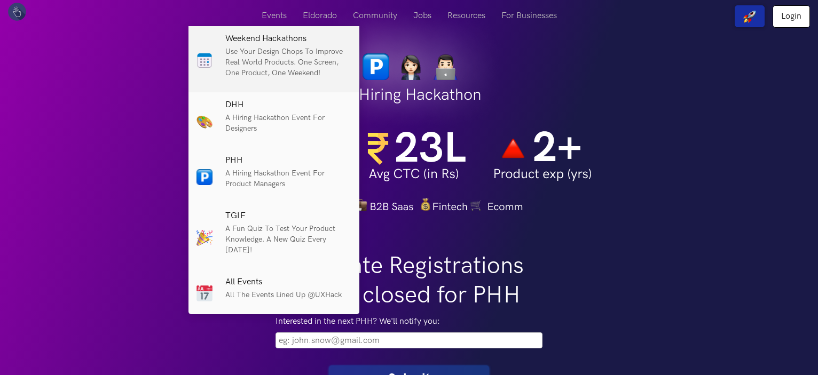 The height and width of the screenshot is (375, 818). Describe the element at coordinates (791, 17) in the screenshot. I see `a: Login` at that location.